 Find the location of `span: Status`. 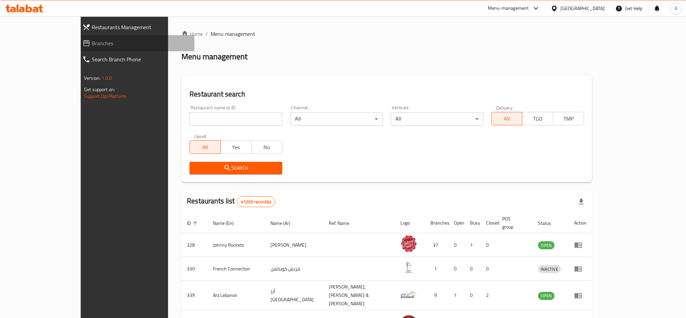

span: Status is located at coordinates (549, 223).